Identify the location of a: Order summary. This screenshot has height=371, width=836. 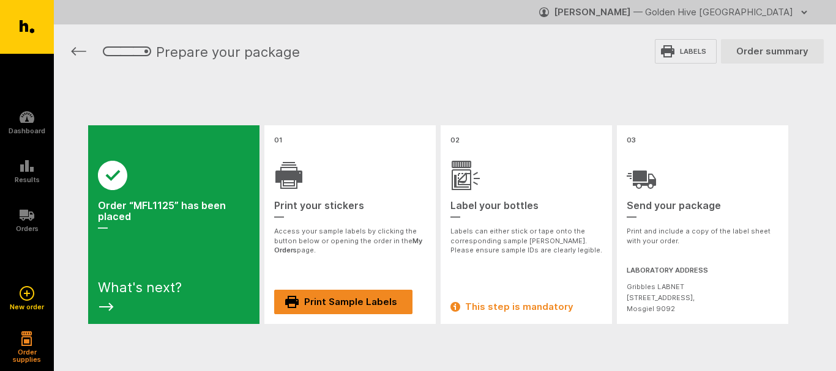
(772, 51).